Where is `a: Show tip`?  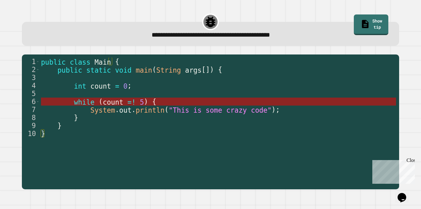
a: Show tip is located at coordinates (371, 25).